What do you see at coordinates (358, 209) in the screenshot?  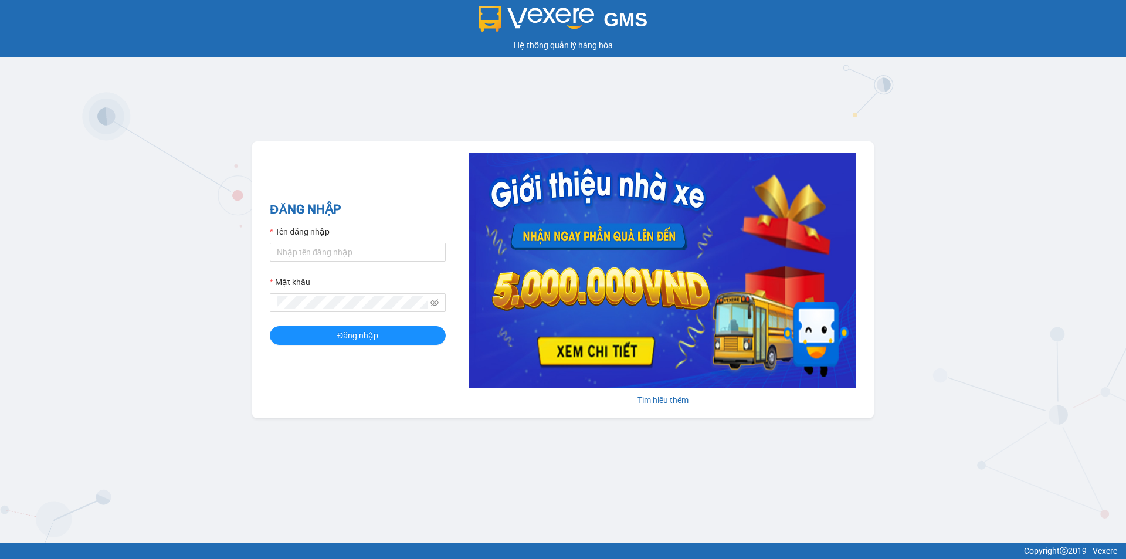 I see `h2: ĐĂNG NHẬP` at bounding box center [358, 209].